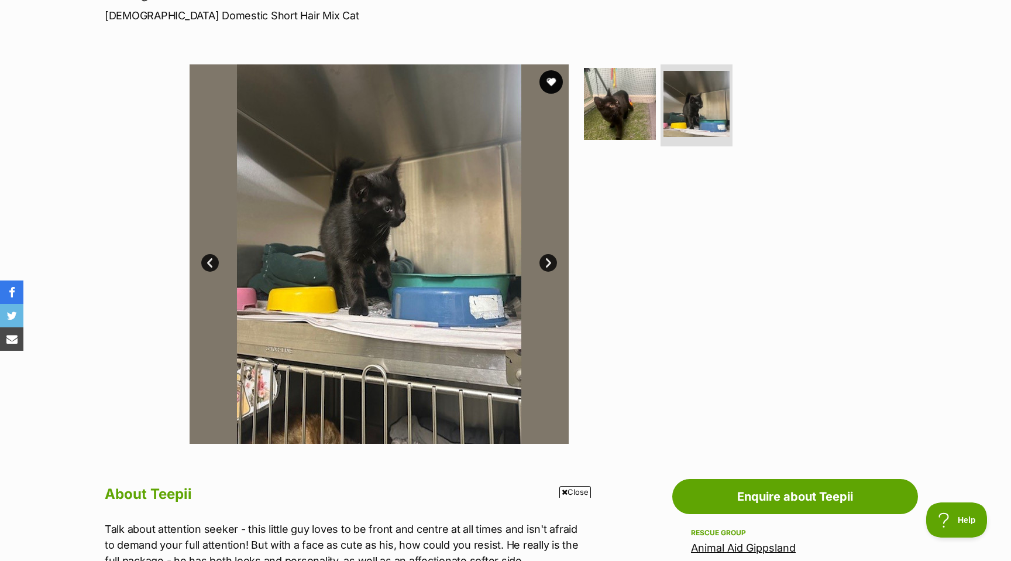  I want to click on a: Animal Aid Gippsland, so click(743, 547).